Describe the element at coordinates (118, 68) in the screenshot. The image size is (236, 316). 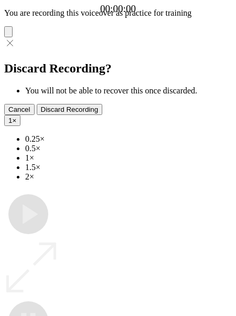
I see `h2: Discard Recording?` at that location.